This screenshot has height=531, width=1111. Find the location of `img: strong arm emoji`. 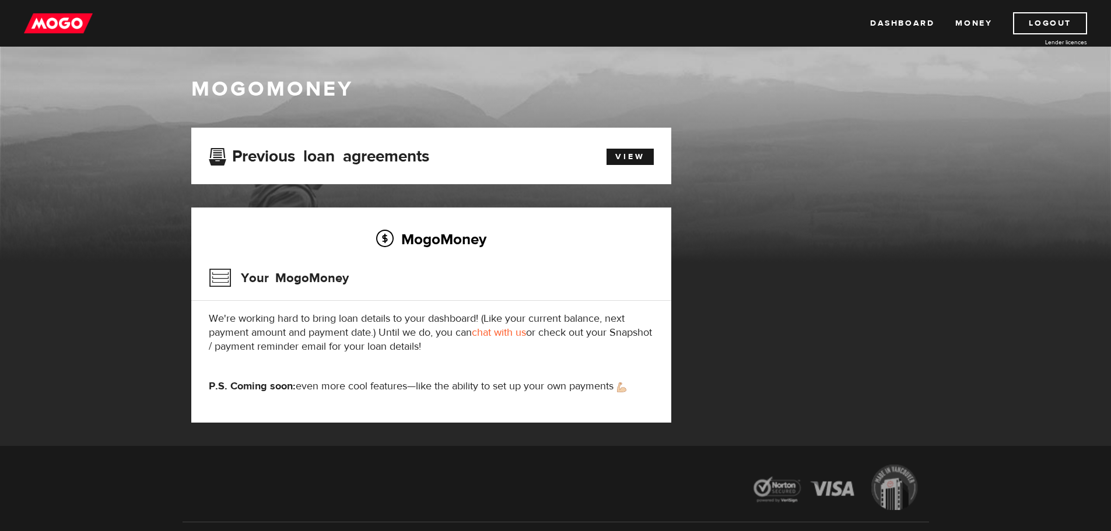

img: strong arm emoji is located at coordinates (622, 387).